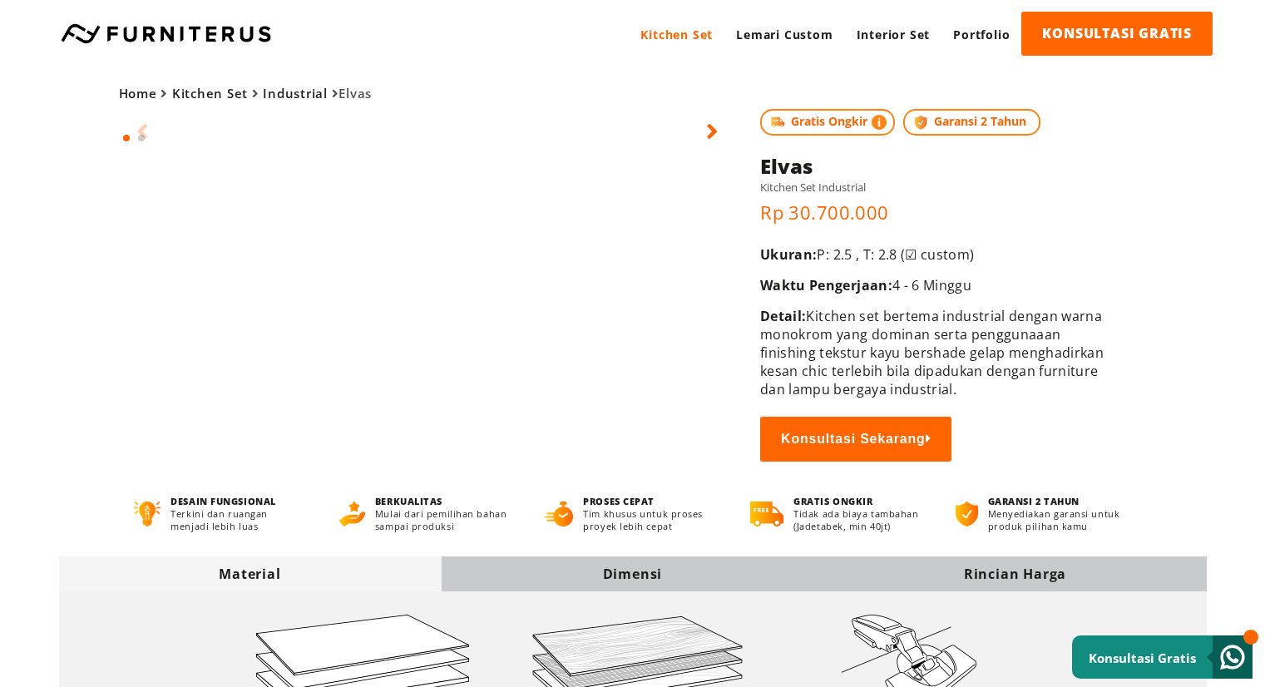 The height and width of the screenshot is (687, 1265). I want to click on a: Industrial, so click(295, 93).